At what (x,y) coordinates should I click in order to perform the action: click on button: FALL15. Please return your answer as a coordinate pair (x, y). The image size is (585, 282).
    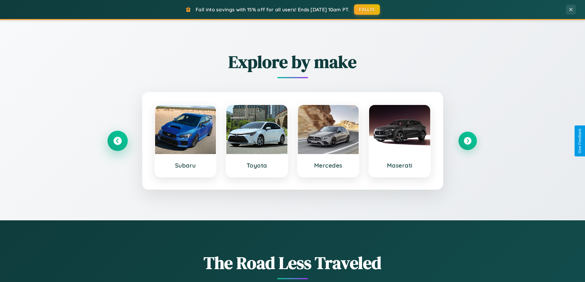
    Looking at the image, I should click on (367, 10).